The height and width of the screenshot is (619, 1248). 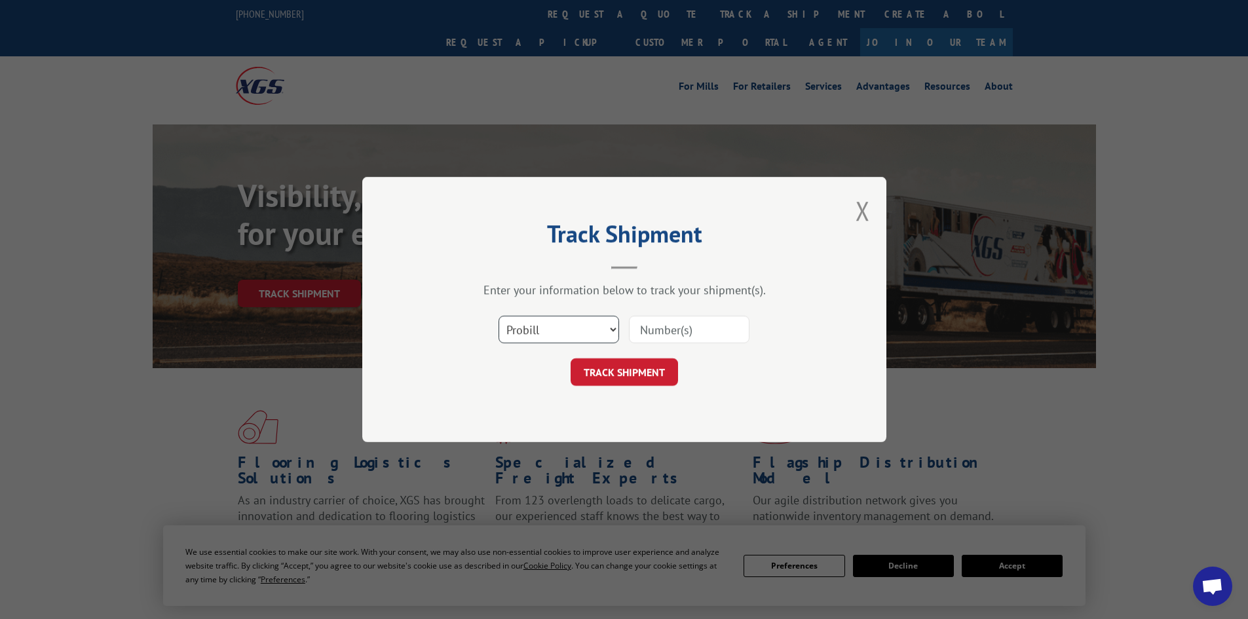 What do you see at coordinates (863, 210) in the screenshot?
I see `button: Close modal` at bounding box center [863, 210].